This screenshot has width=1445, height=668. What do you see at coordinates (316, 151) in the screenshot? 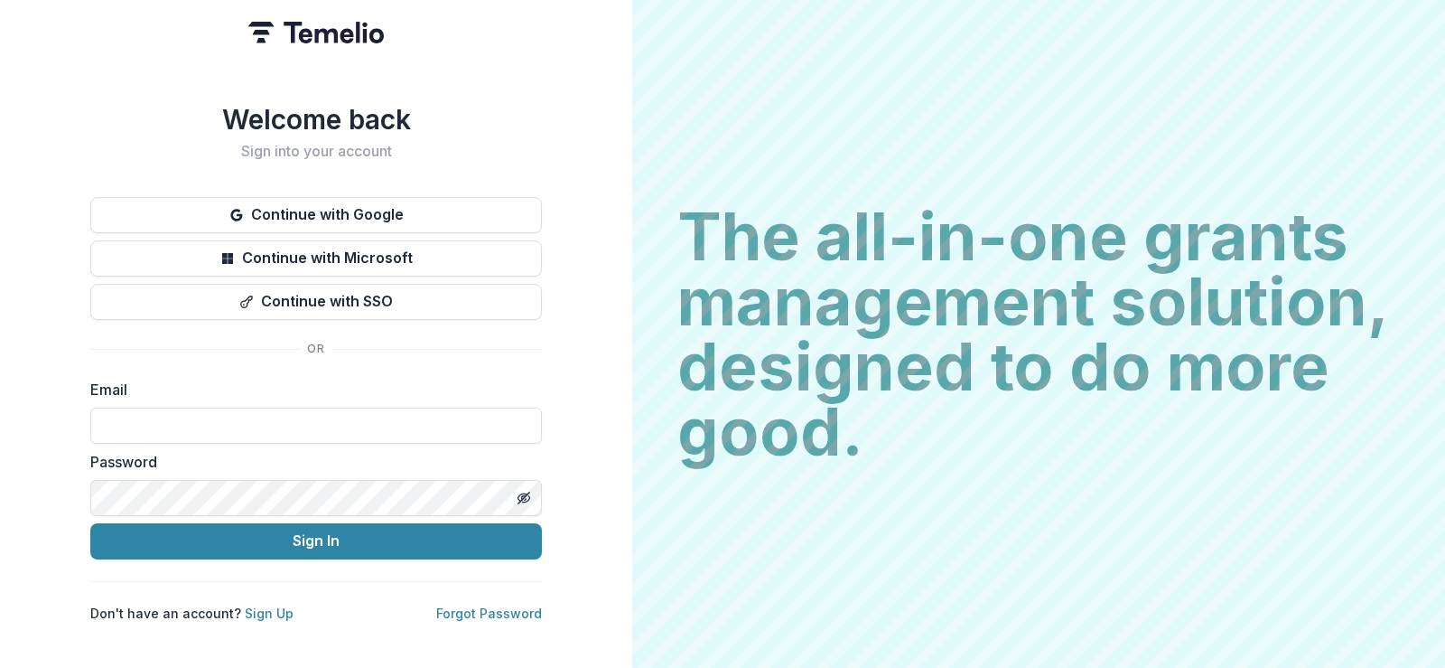
I see `h2: Sign into your account` at bounding box center [316, 151].